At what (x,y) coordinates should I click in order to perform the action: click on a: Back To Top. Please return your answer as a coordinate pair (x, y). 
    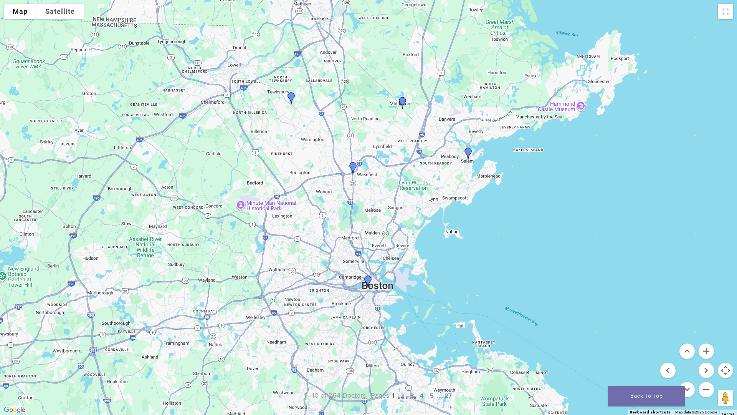
    Looking at the image, I should click on (647, 396).